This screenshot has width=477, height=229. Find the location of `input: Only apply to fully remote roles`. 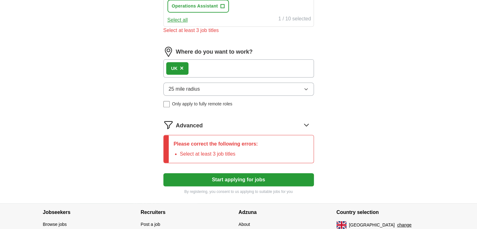

input: Only apply to fully remote roles is located at coordinates (167, 104).